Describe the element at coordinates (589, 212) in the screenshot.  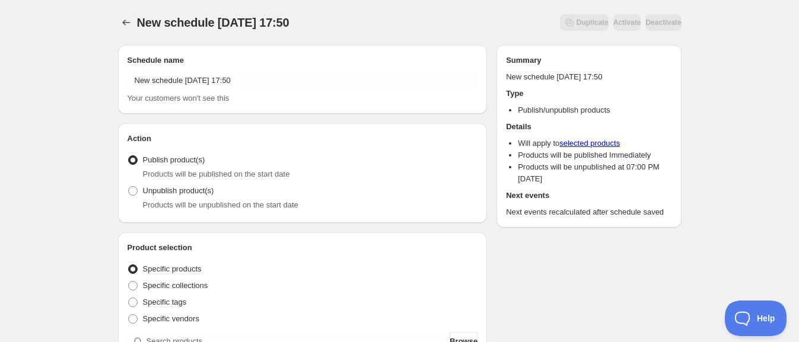
I see `p: Next events recalculated after schedule saved` at that location.